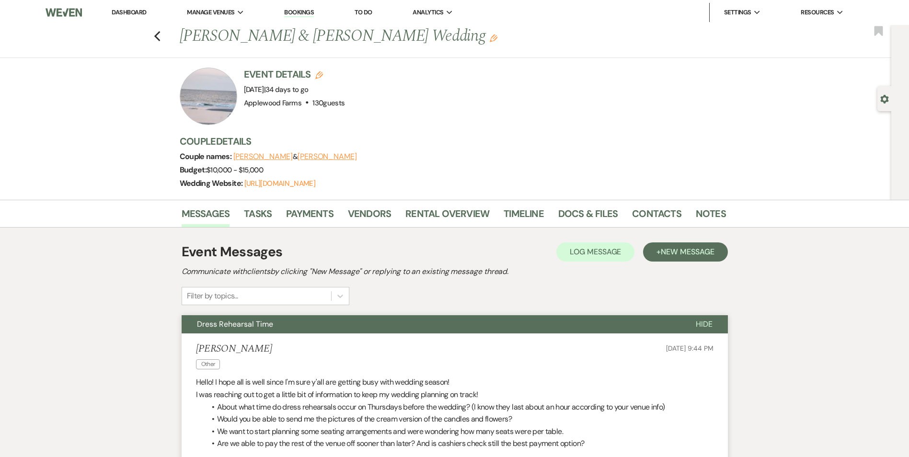  Describe the element at coordinates (737, 12) in the screenshot. I see `span: Settings` at that location.